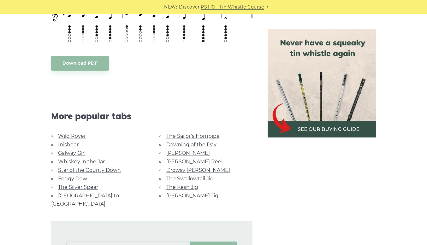 Image resolution: width=427 pixels, height=245 pixels. What do you see at coordinates (170, 7) in the screenshot?
I see `span: NEW:` at bounding box center [170, 7].